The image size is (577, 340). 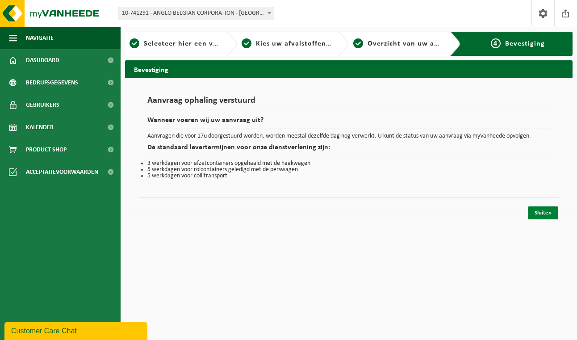 What do you see at coordinates (349, 136) in the screenshot?
I see `p: Aanvragen die voor 17u doorgestuurd worden, worden meestal dezelfde dag nog verwerkt. U kunt de s...` at bounding box center [349, 136].